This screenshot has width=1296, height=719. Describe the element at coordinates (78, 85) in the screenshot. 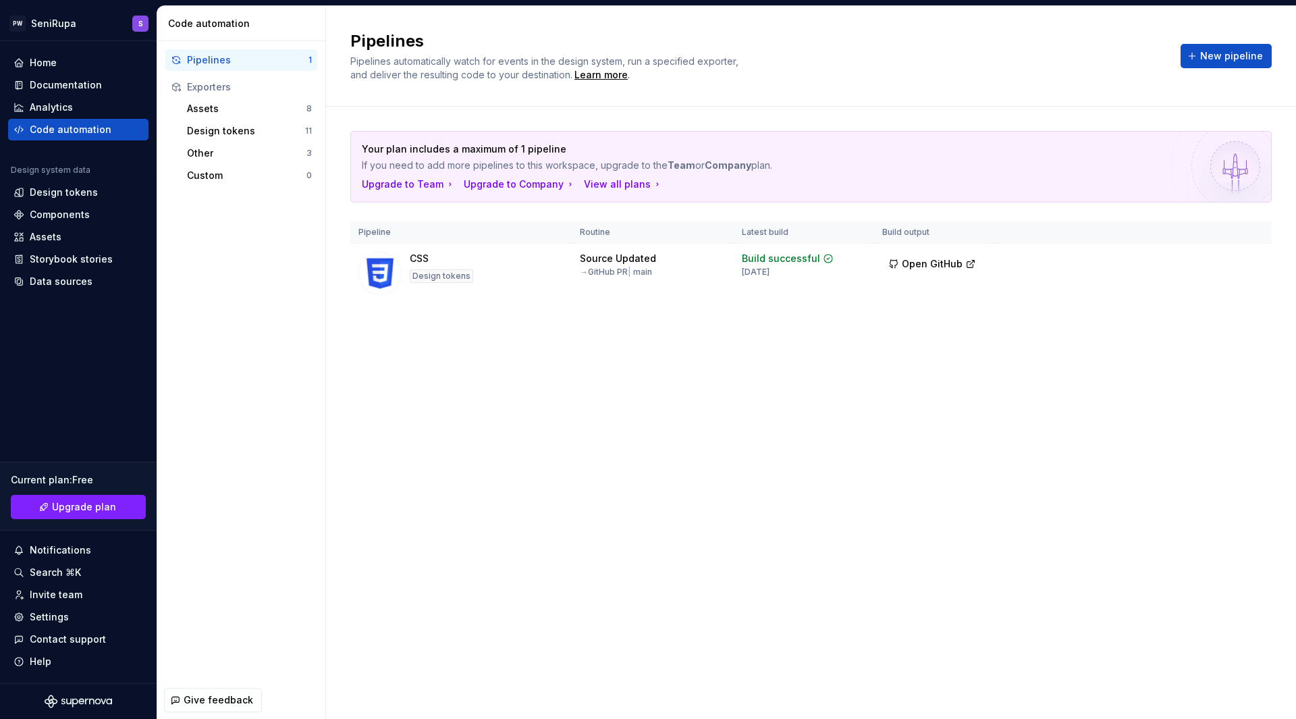

I see `a: Documentation` at that location.